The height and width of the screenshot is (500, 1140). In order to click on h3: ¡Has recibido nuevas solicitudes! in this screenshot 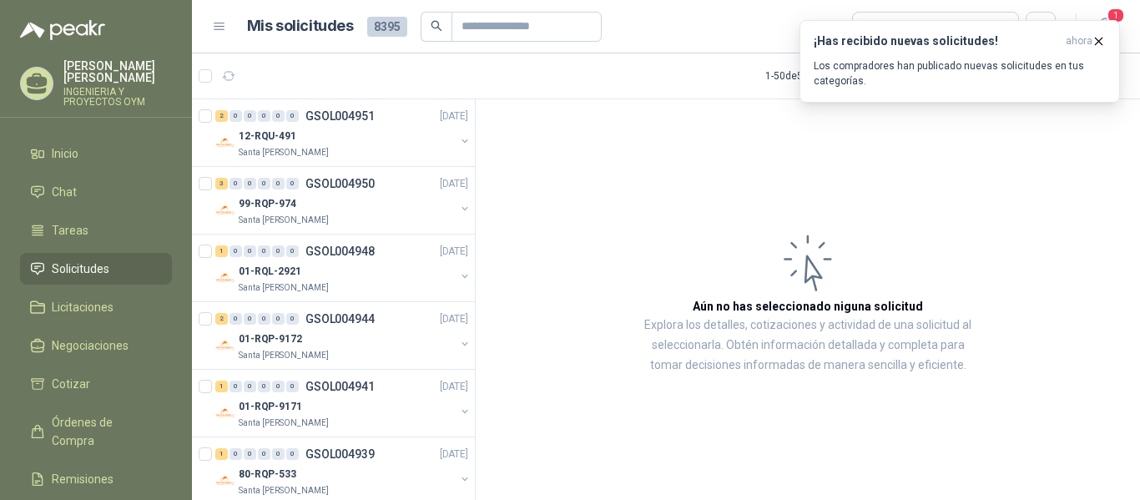, I will do `click(937, 41)`.